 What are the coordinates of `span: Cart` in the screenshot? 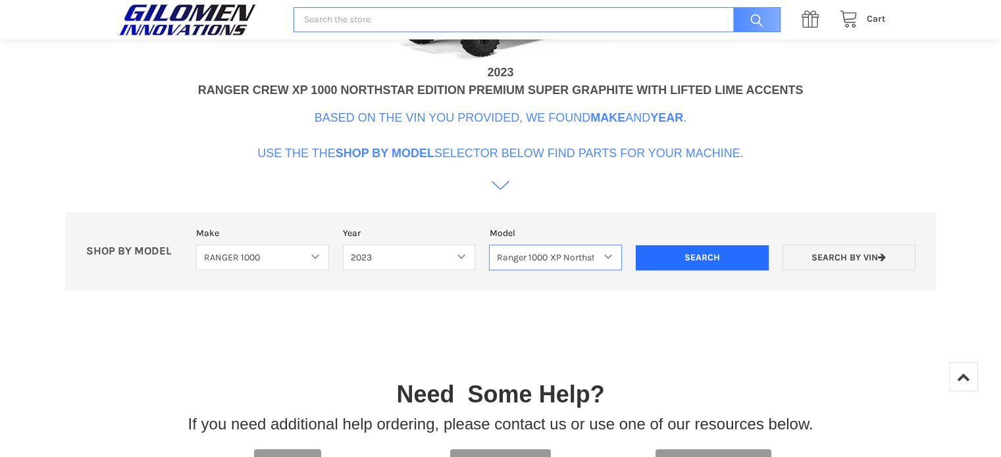 It's located at (876, 18).